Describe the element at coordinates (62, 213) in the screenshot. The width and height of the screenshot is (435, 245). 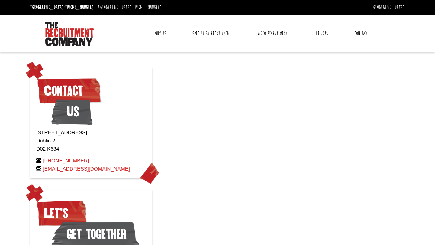
I see `span: Let’s` at that location.